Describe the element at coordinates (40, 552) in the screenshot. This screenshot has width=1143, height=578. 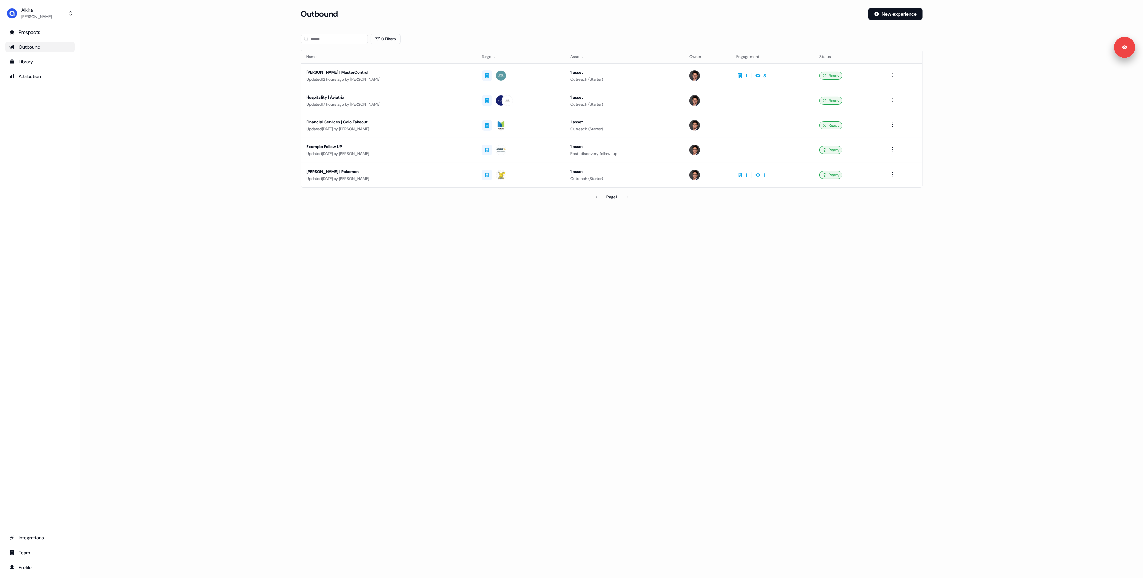
I see `a: Go to team` at that location.